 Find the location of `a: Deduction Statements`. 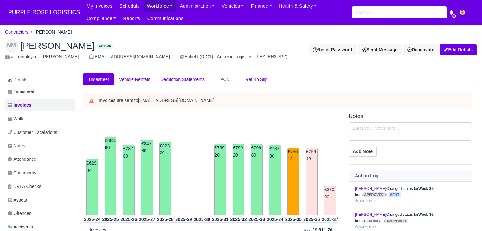

a: Deduction Statements is located at coordinates (183, 80).